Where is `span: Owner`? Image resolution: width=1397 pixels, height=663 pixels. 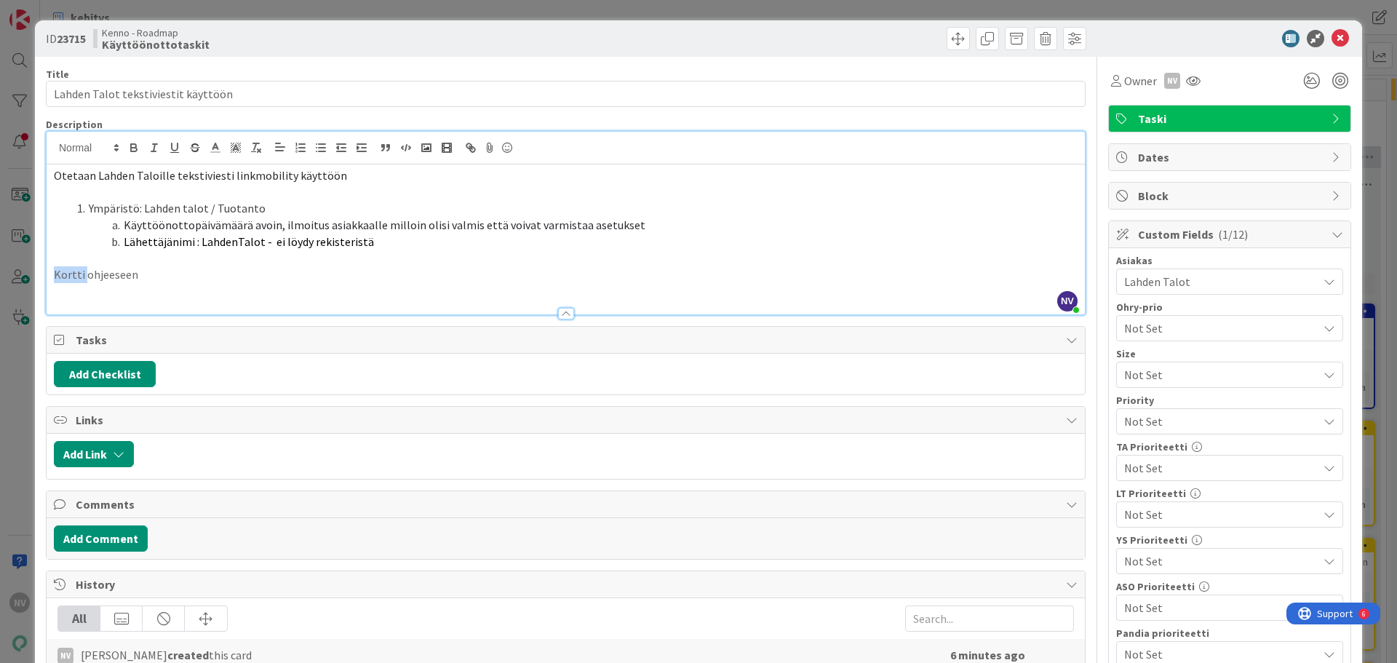
span: Owner is located at coordinates (1140, 81).